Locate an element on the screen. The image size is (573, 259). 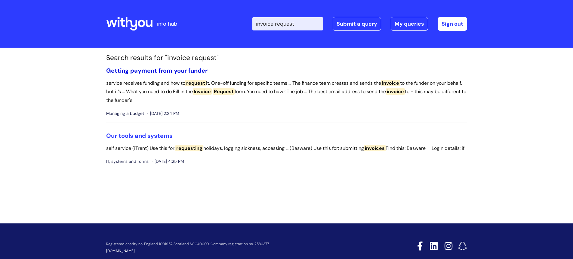
a: Getting payment from your funder is located at coordinates (157, 70).